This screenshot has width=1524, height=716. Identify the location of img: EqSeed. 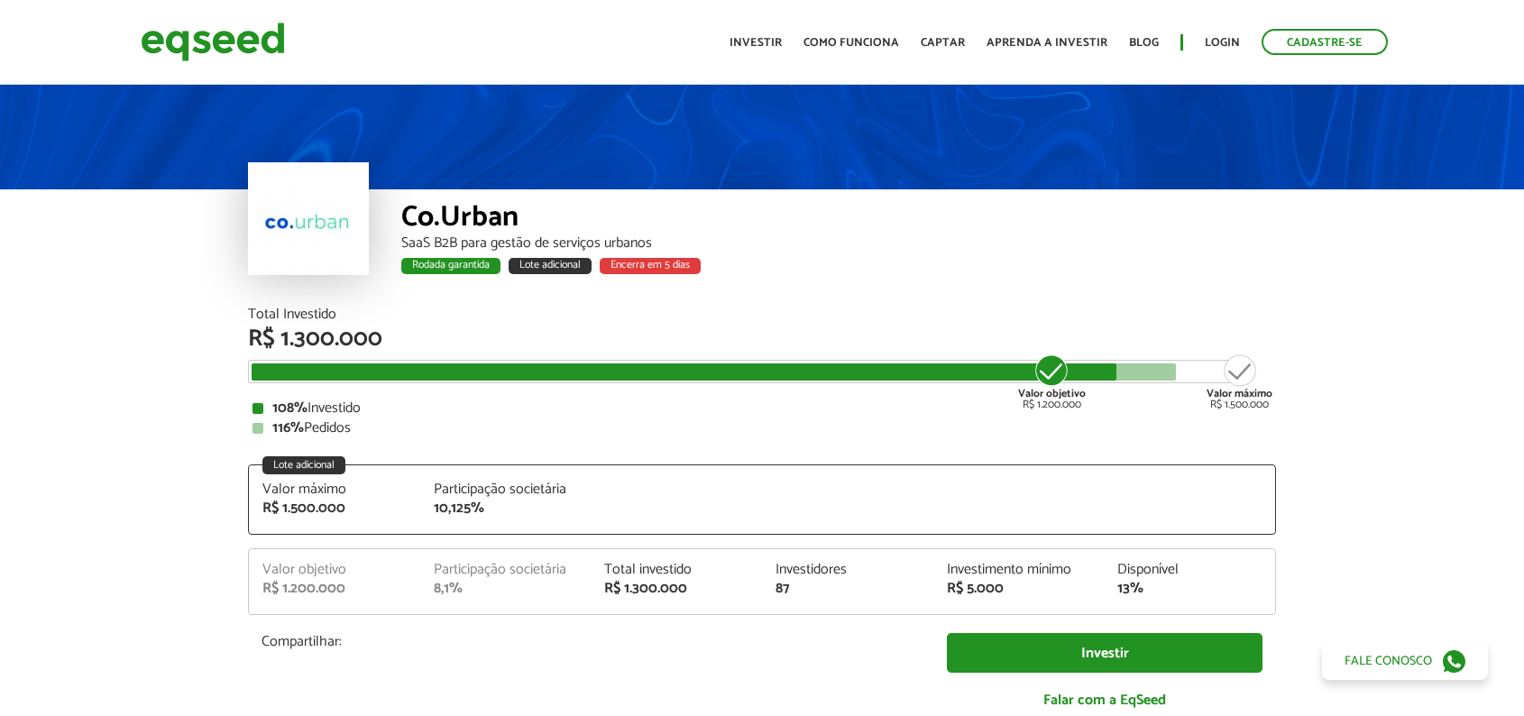
(213, 41).